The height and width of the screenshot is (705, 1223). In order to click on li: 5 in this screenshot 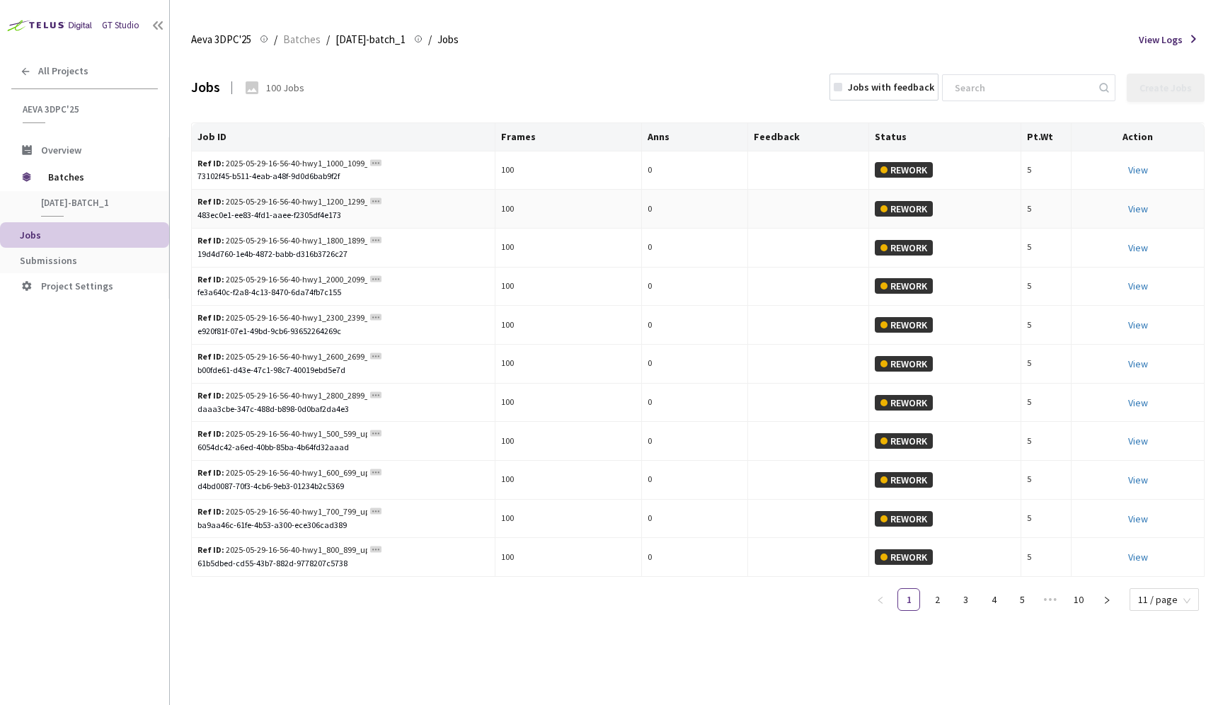, I will do `click(1022, 599)`.